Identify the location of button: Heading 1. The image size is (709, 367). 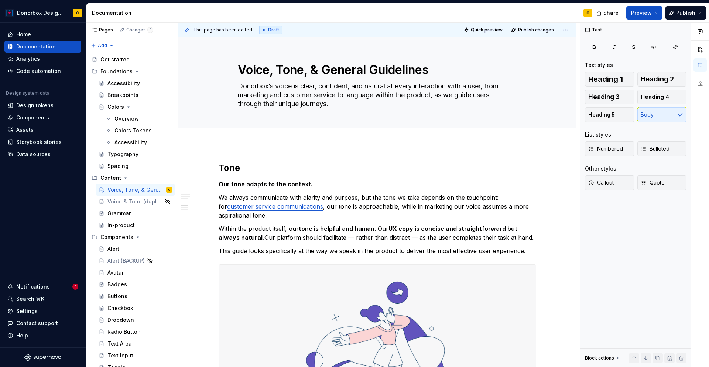
(610, 79).